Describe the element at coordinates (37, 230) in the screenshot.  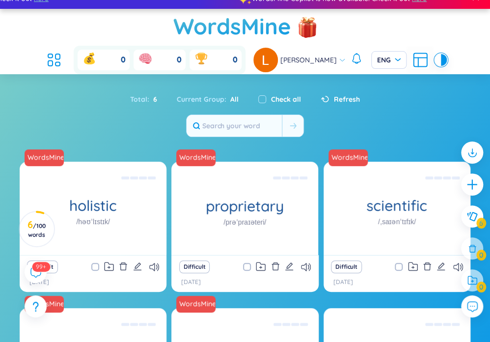
I see `span: / 100 words` at that location.